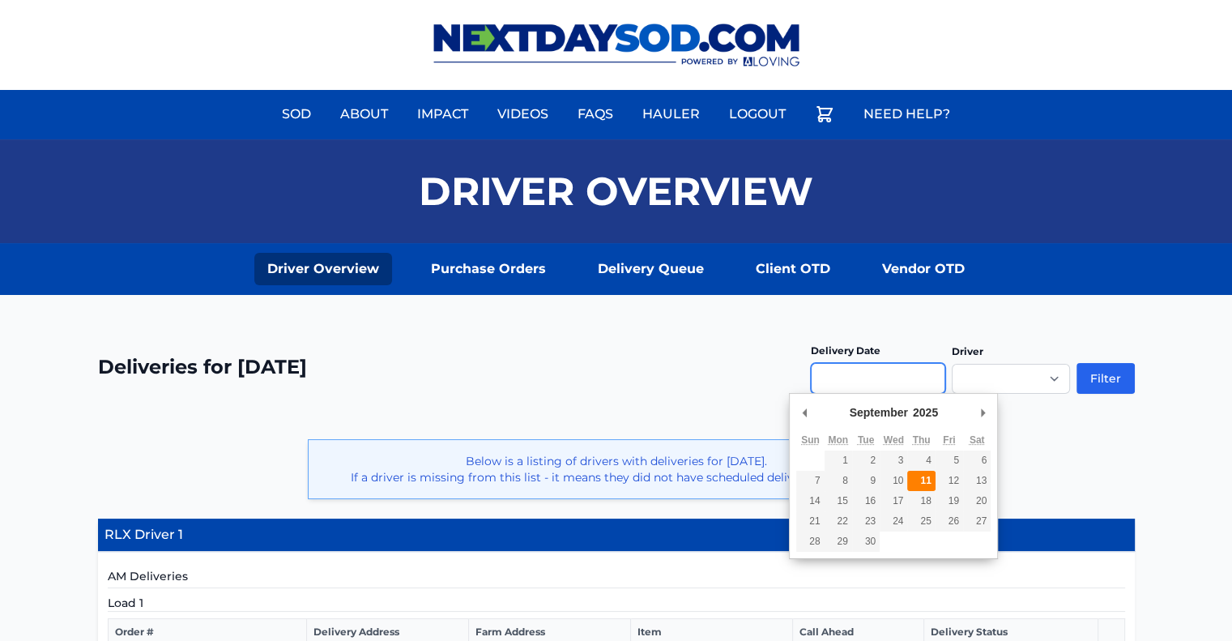  Describe the element at coordinates (671, 114) in the screenshot. I see `a: Hauler` at that location.